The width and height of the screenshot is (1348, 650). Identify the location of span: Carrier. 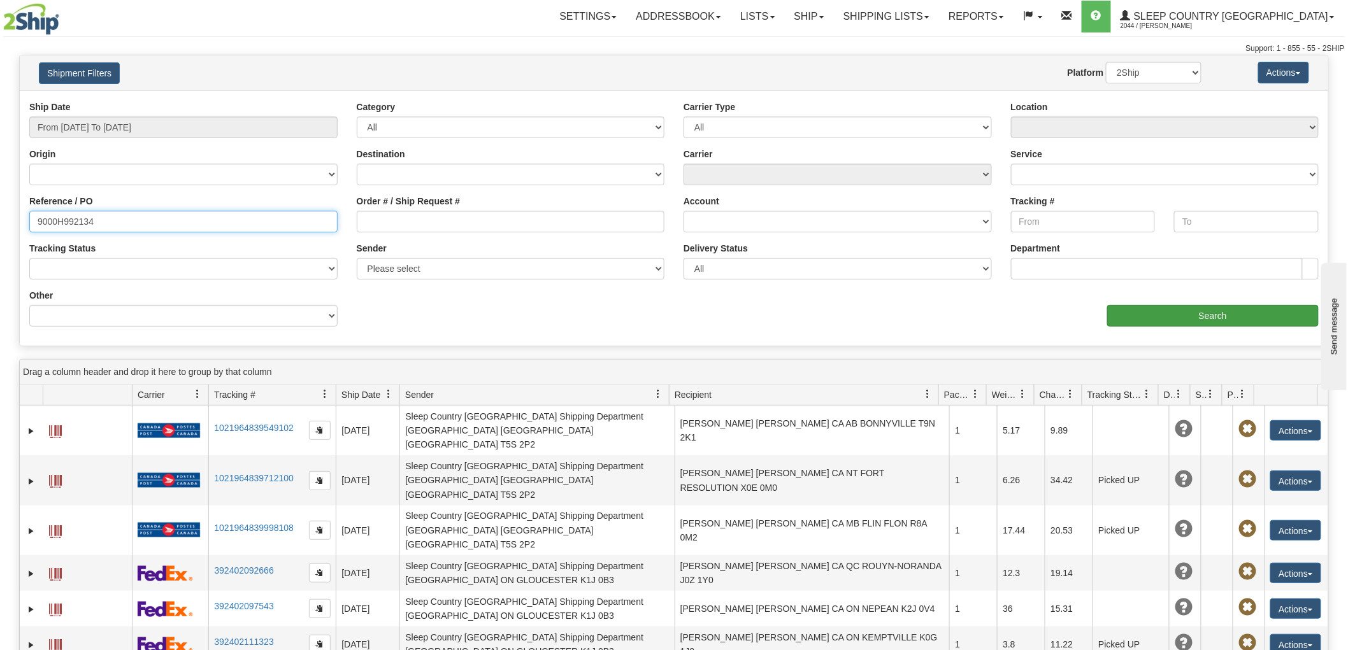
(151, 395).